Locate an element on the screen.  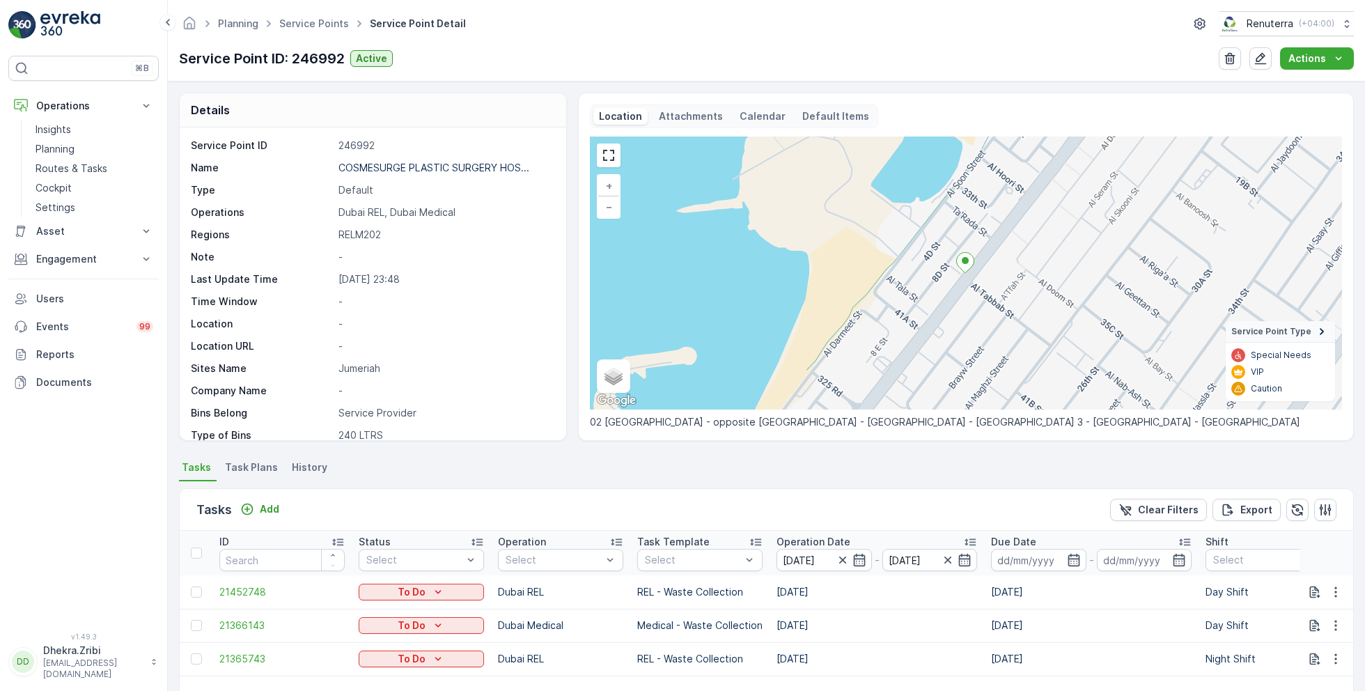
button: Engagement is located at coordinates (84, 259).